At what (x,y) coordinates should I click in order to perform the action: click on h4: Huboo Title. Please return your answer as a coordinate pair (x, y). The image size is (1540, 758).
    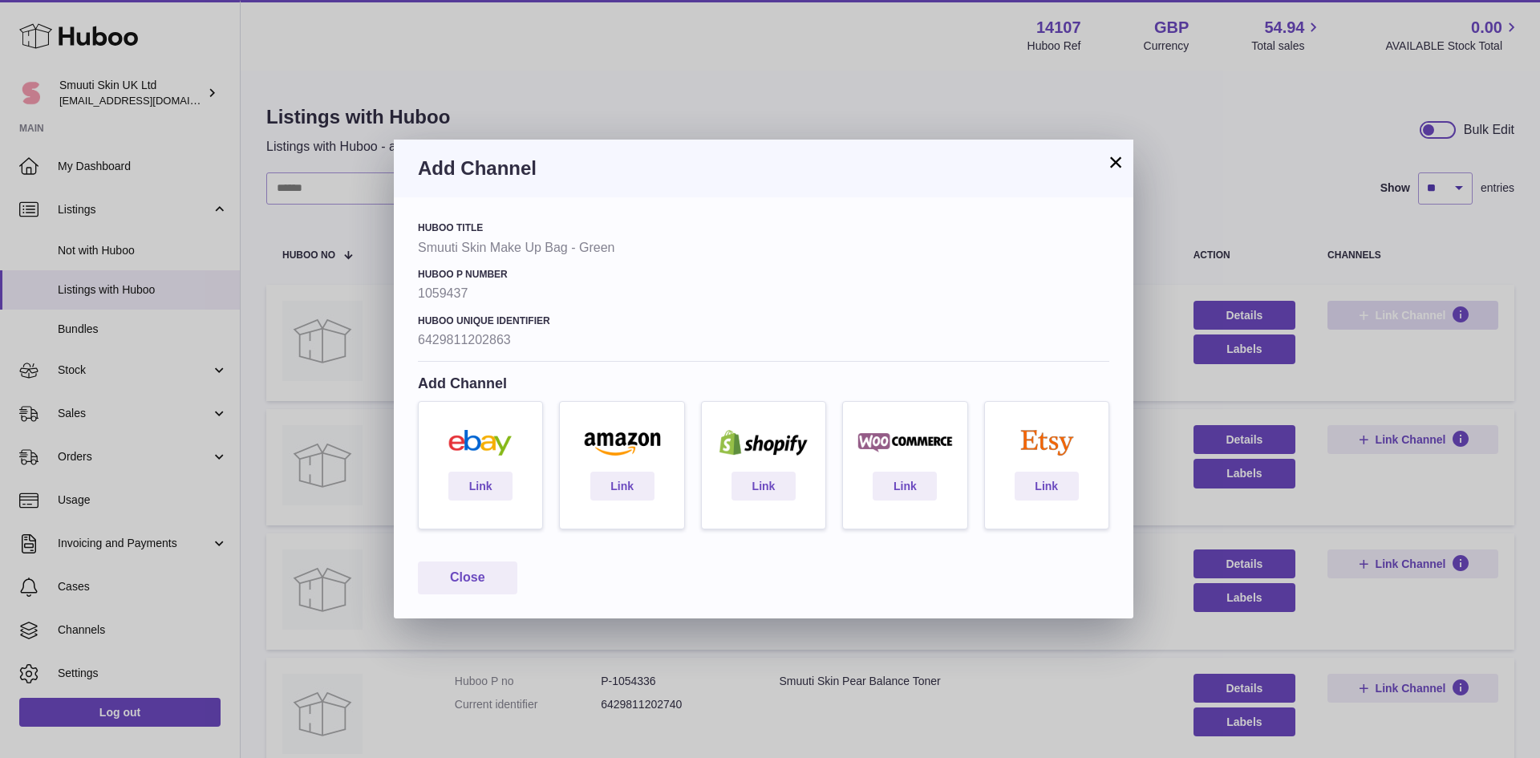
    Looking at the image, I should click on (764, 228).